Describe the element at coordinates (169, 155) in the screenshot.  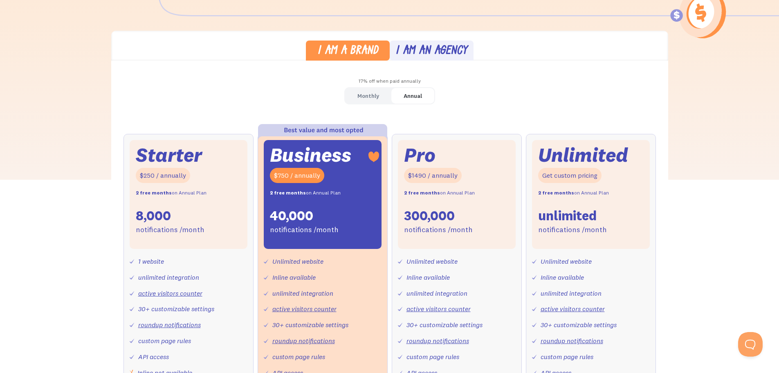
I see `div: Starter` at that location.